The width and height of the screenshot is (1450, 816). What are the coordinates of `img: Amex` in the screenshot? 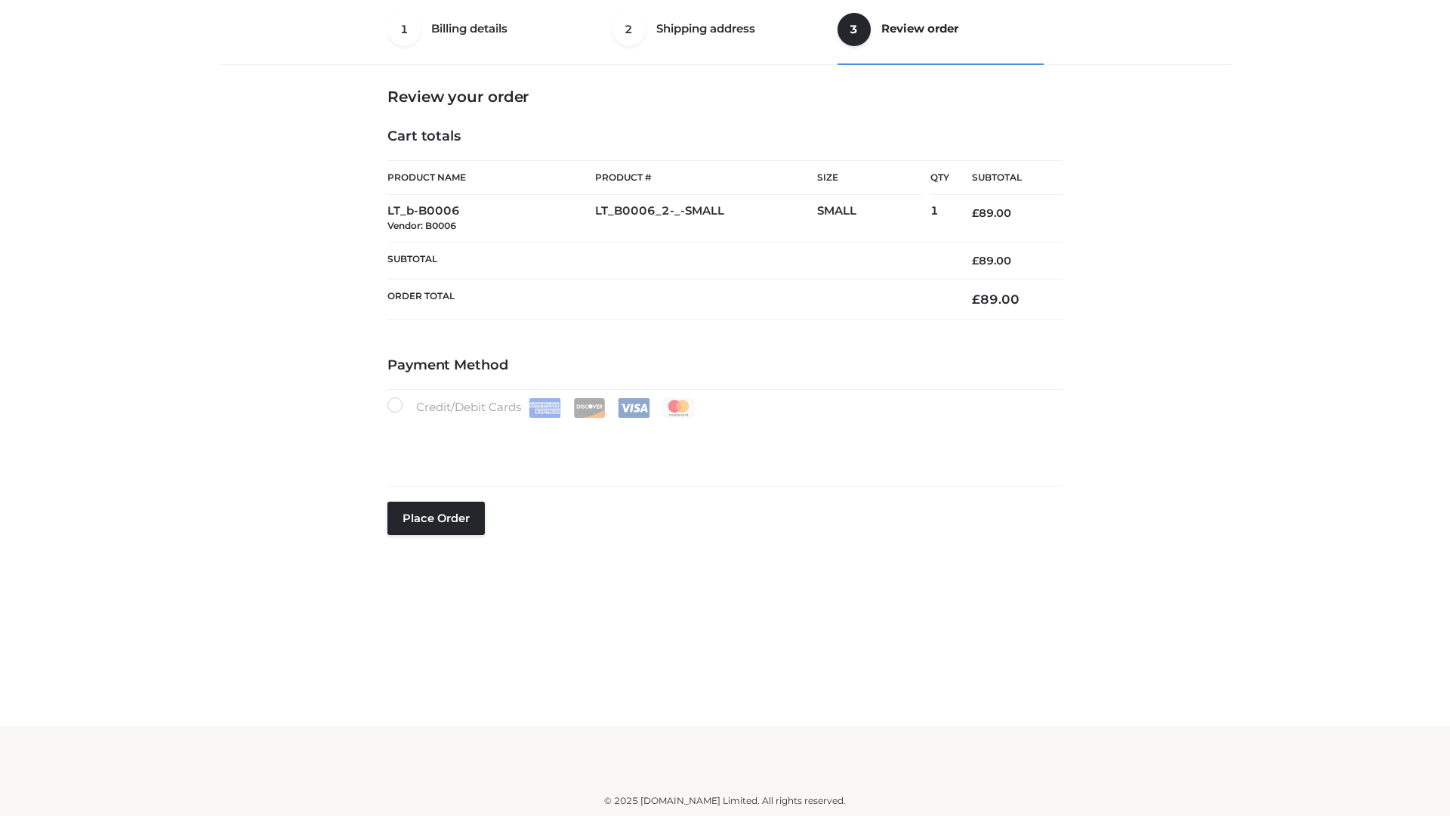 It's located at (544, 408).